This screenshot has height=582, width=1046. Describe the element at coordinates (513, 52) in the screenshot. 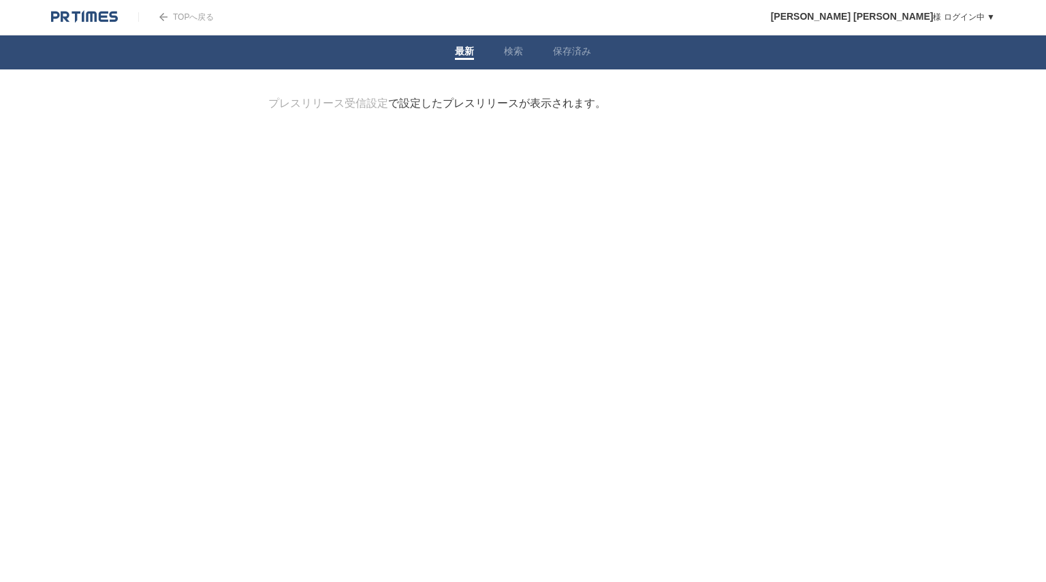

I see `a: 検索` at that location.